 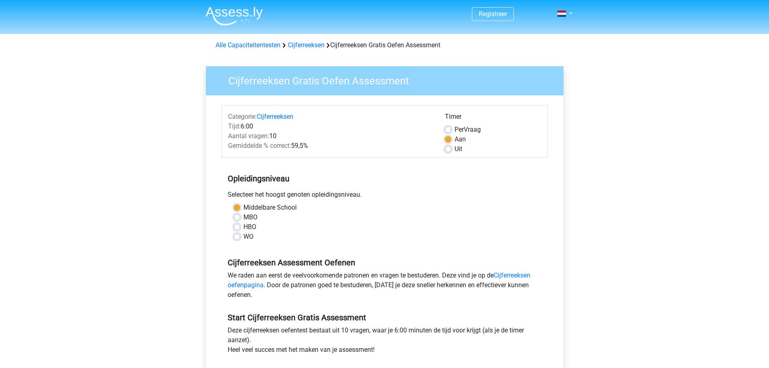 What do you see at coordinates (385, 262) in the screenshot?
I see `h5: Cijferreeksen Assessment Oefenen` at bounding box center [385, 262].